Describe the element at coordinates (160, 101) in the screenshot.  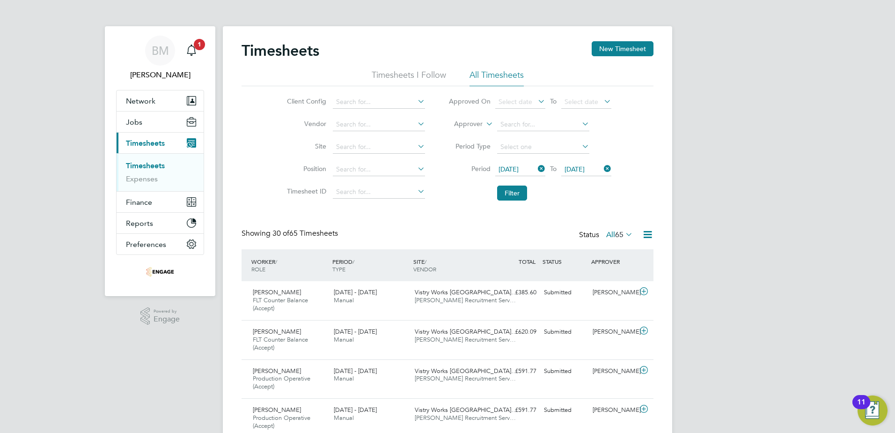
I see `button: Network` at that location.